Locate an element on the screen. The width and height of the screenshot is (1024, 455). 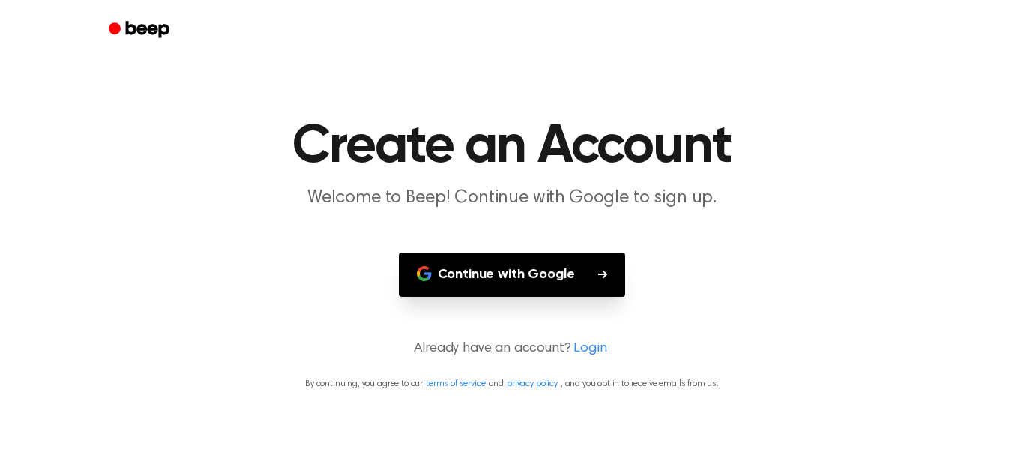
a: Login is located at coordinates (590, 349).